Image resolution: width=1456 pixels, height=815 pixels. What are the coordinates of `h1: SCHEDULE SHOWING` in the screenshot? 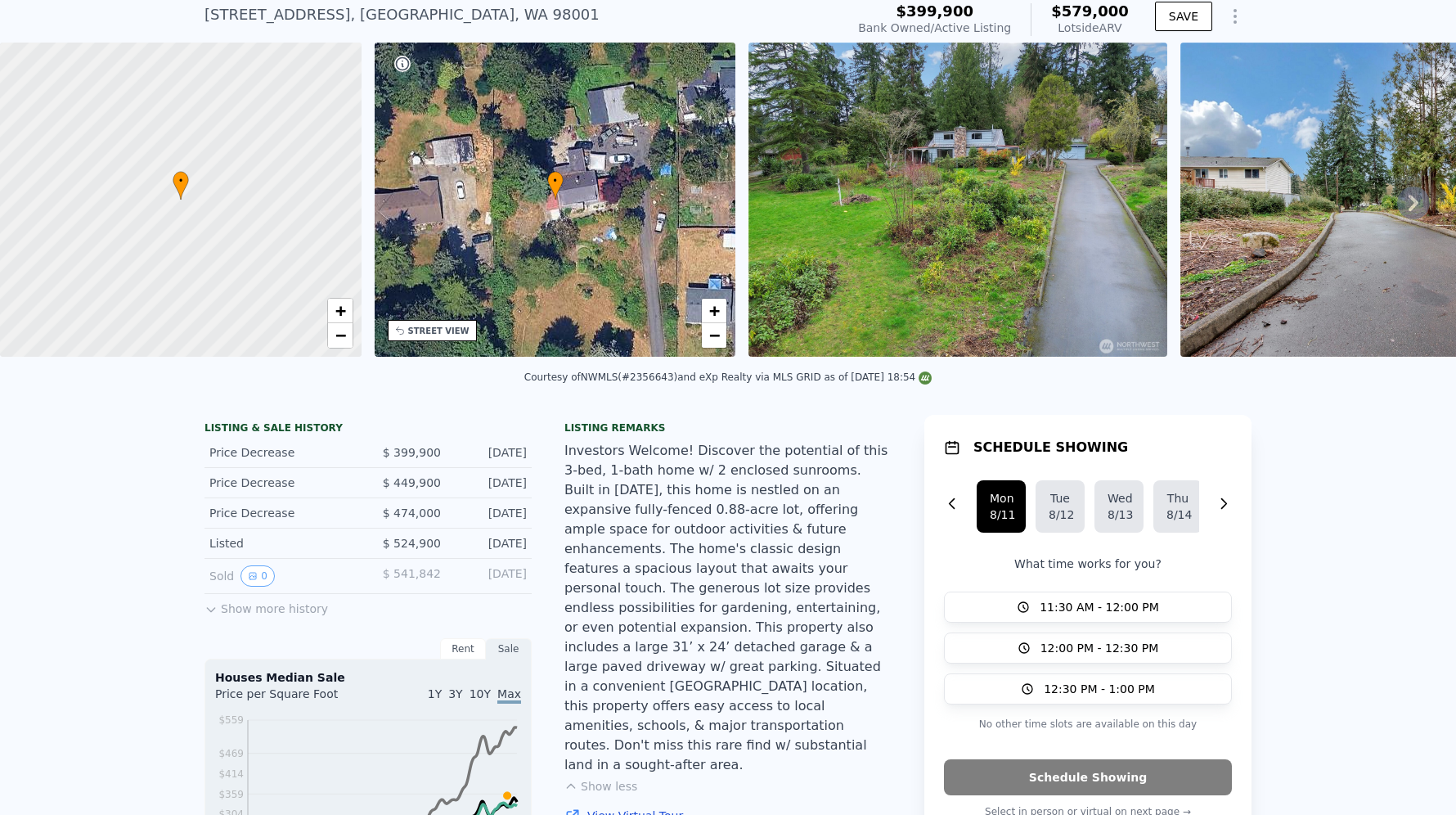 It's located at (1051, 447).